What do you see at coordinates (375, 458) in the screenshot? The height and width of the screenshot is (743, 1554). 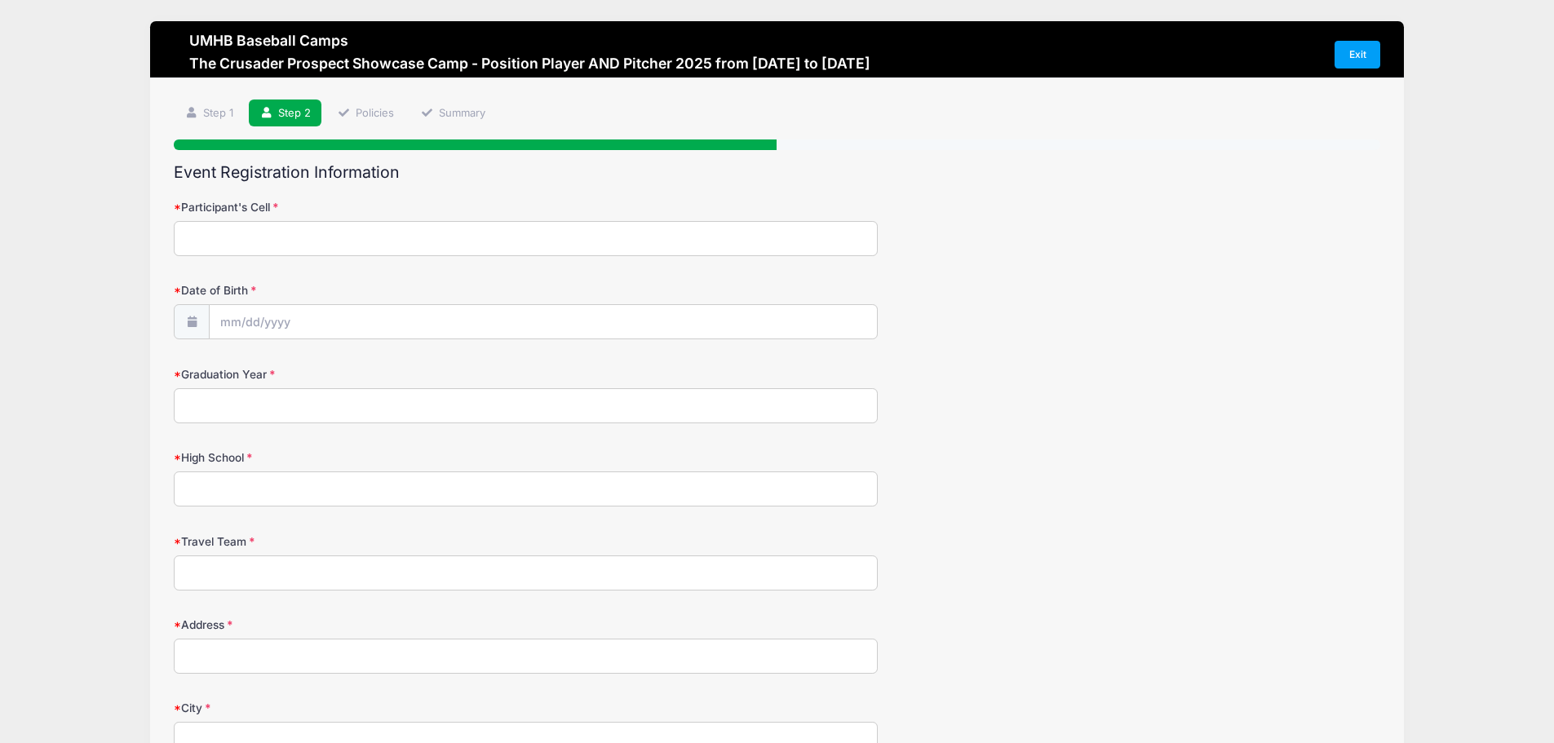 I see `label: High School` at bounding box center [375, 458].